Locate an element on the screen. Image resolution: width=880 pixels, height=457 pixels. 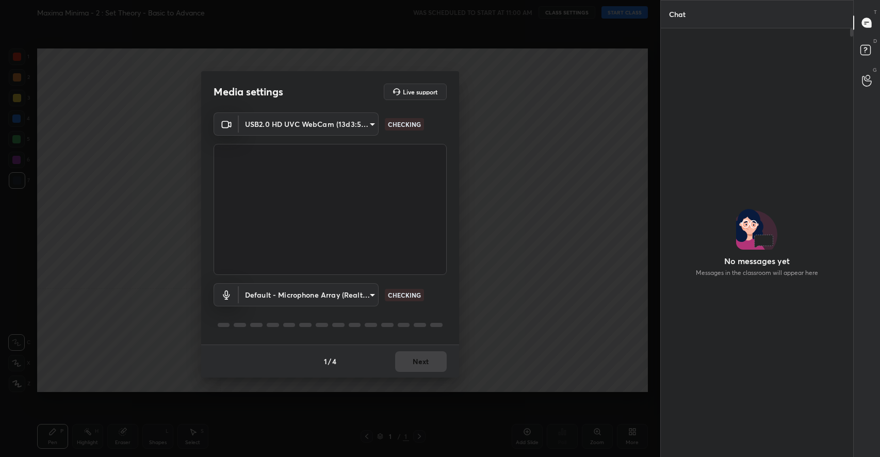
h4: 1 is located at coordinates (326, 361).